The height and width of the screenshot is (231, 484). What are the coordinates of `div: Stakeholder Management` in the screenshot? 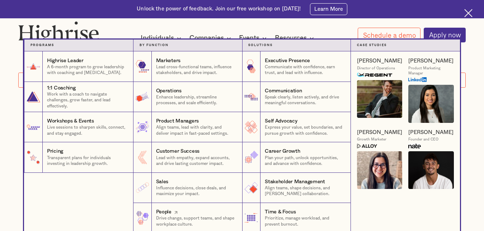 It's located at (295, 182).